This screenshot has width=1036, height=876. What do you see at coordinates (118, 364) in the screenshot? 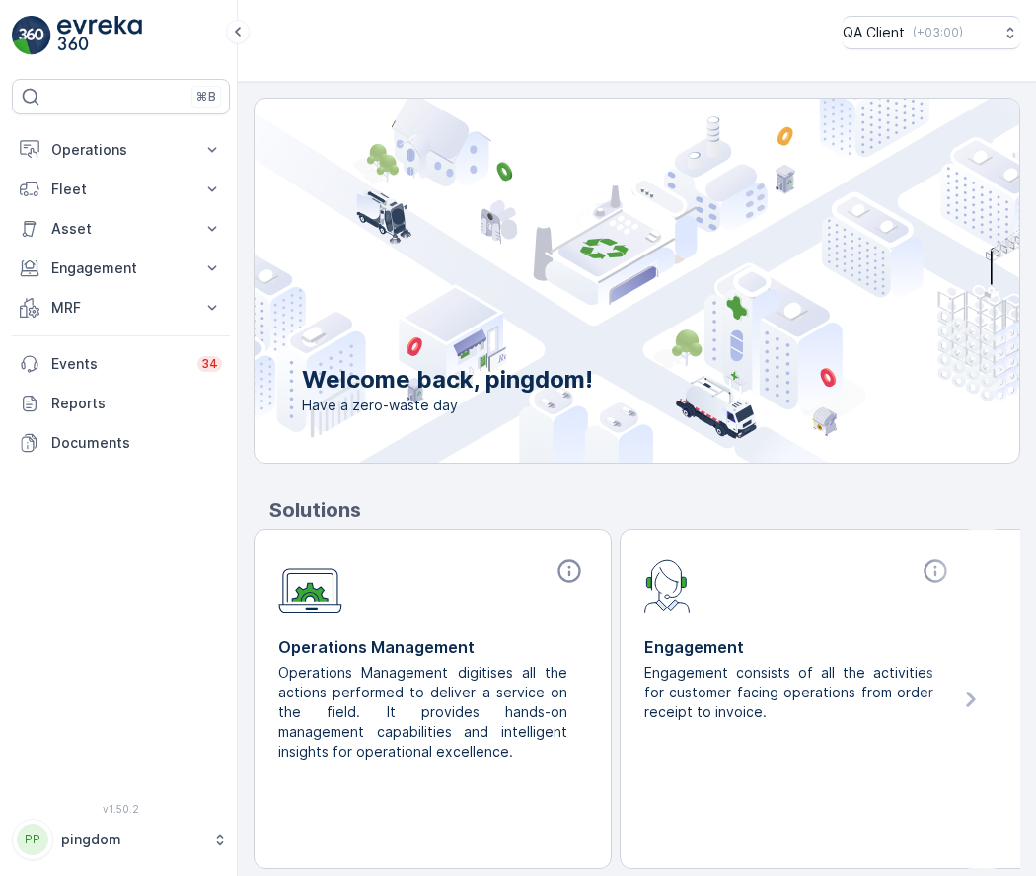
I see `p: Events` at bounding box center [118, 364].